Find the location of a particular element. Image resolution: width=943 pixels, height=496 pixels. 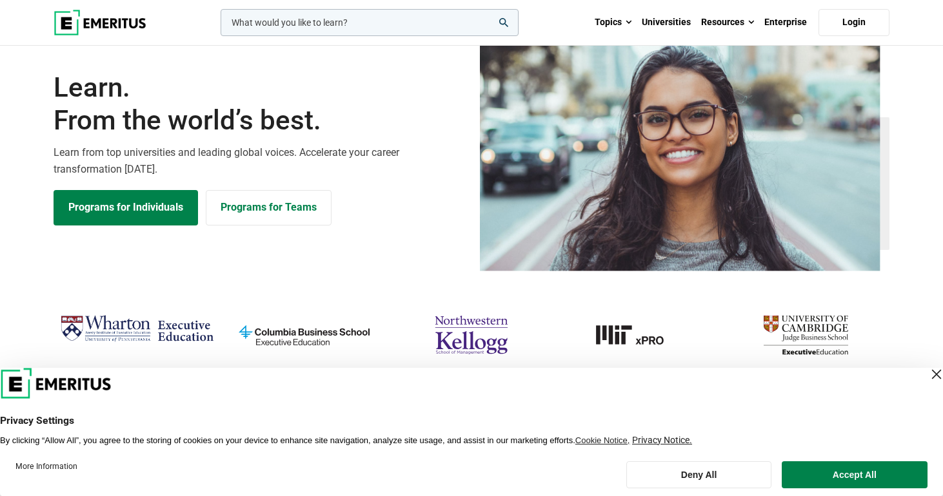

a: cambridge-judge-business-school is located at coordinates (805, 335).